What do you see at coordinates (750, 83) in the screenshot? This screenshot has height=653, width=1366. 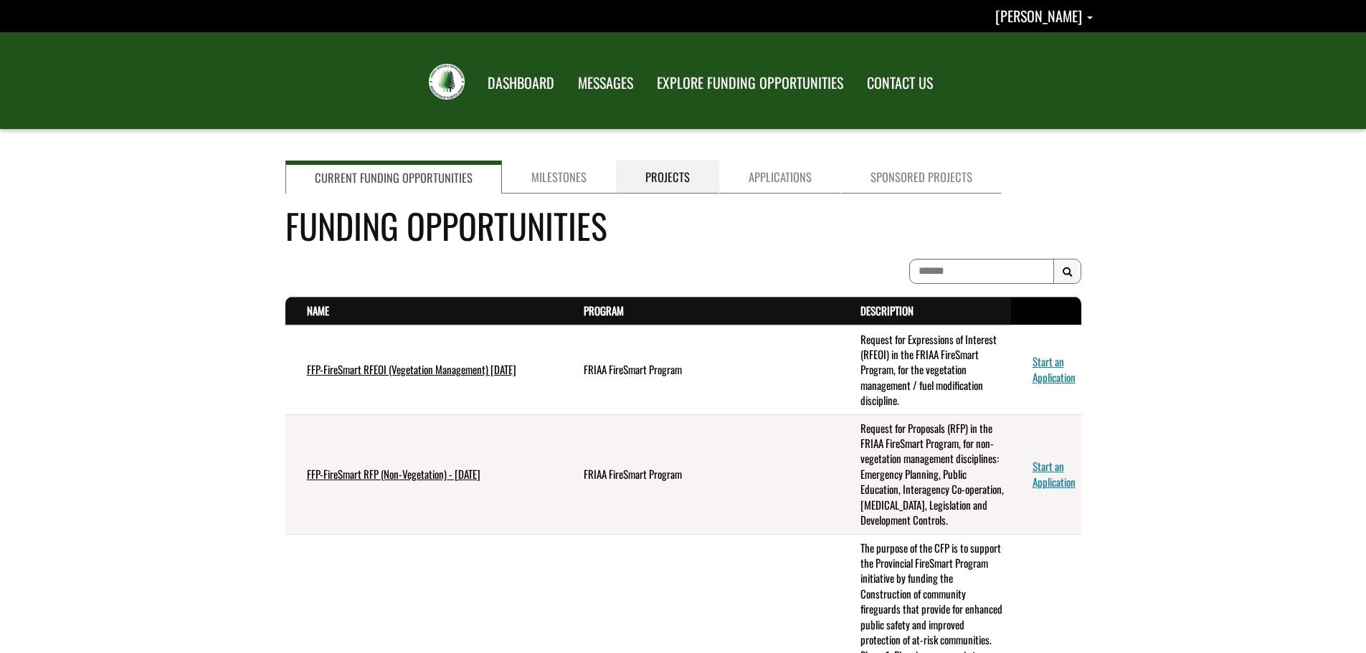 I see `a: EXPLORE FUNDING OPPORTUNITIES` at bounding box center [750, 83].